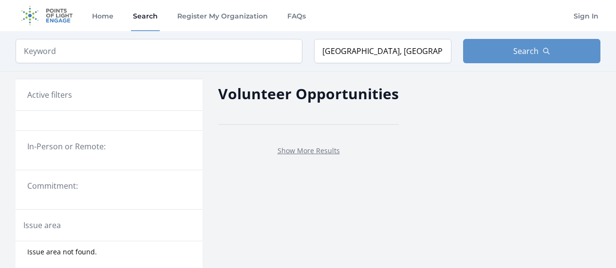 The height and width of the screenshot is (268, 616). I want to click on input: Keyword, so click(159, 51).